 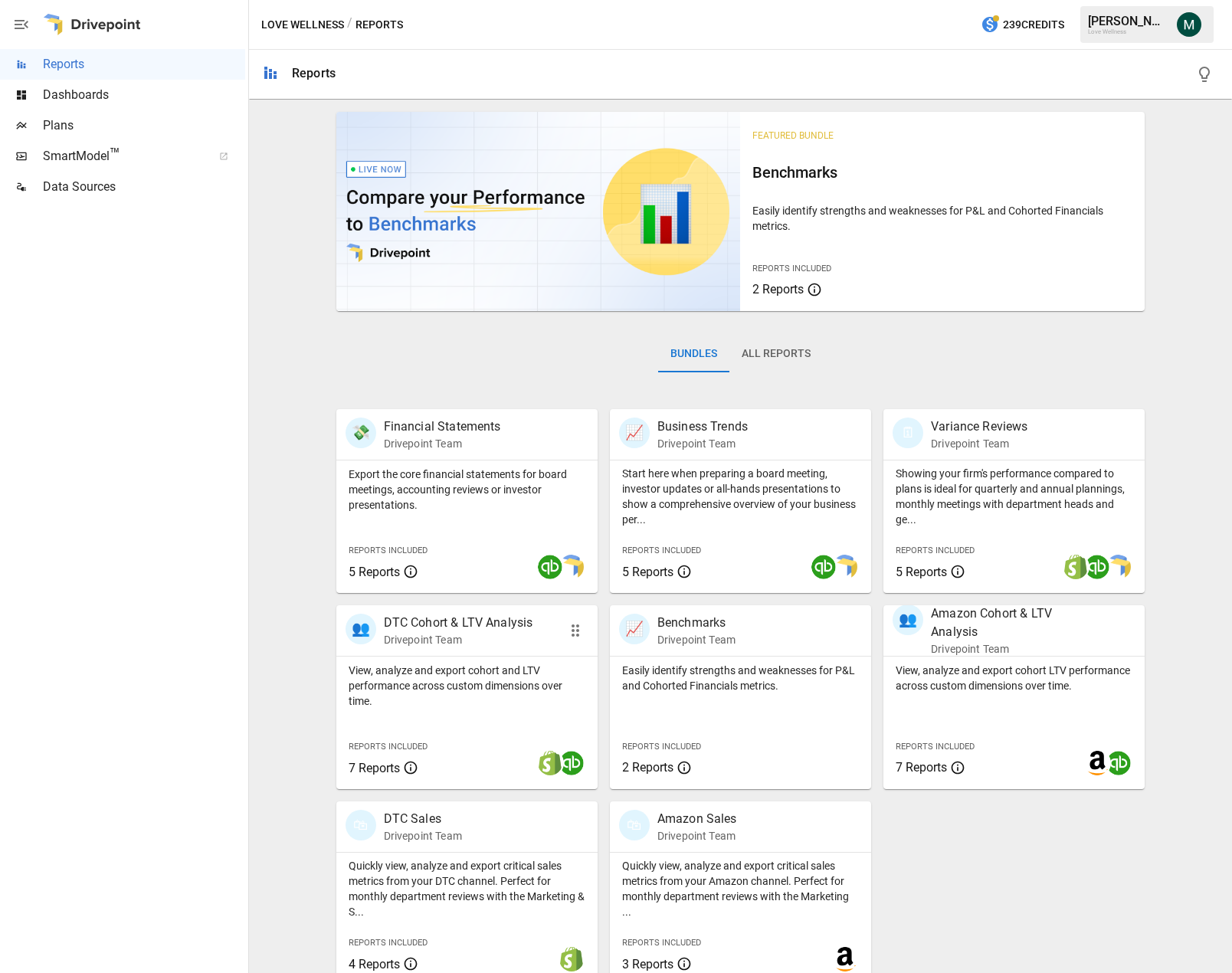 What do you see at coordinates (741, 496) in the screenshot?
I see `p: Start here when preparing a board meeting, investor updates or all-hands presentations to show a ...` at bounding box center [741, 496].